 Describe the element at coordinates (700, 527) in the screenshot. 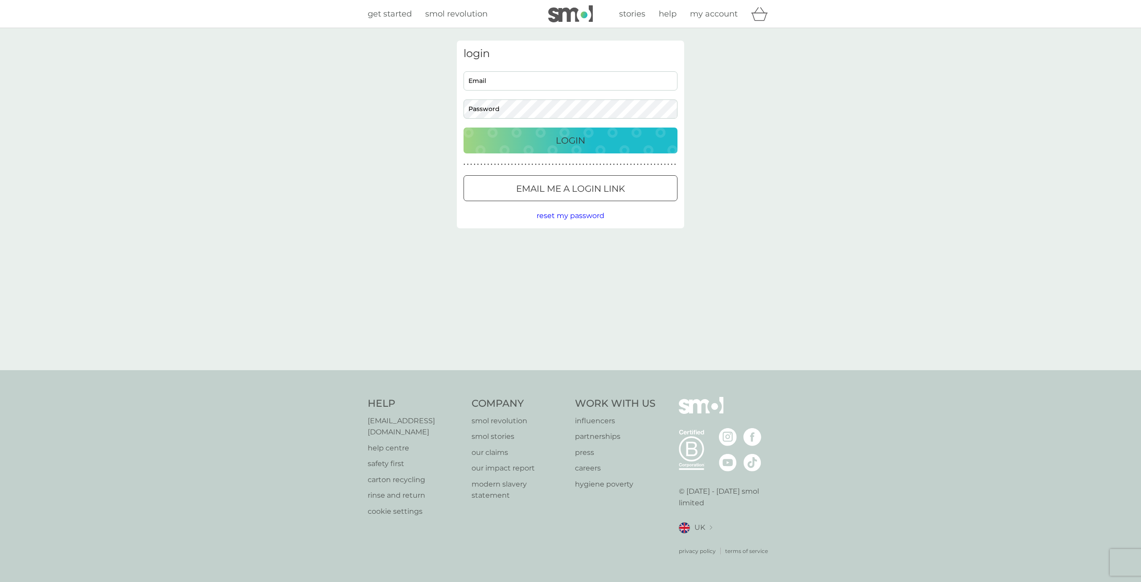

I see `span: UK` at that location.